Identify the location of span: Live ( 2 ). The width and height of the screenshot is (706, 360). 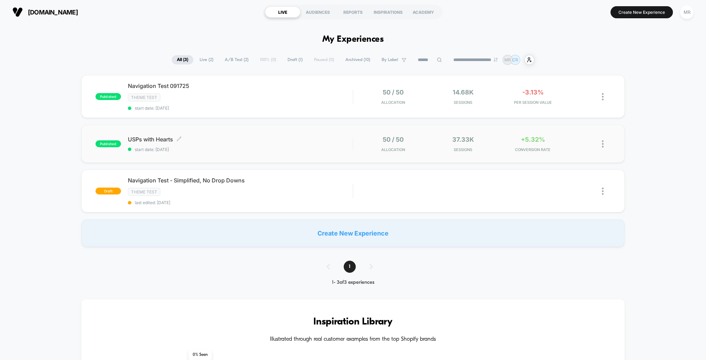
(207, 60).